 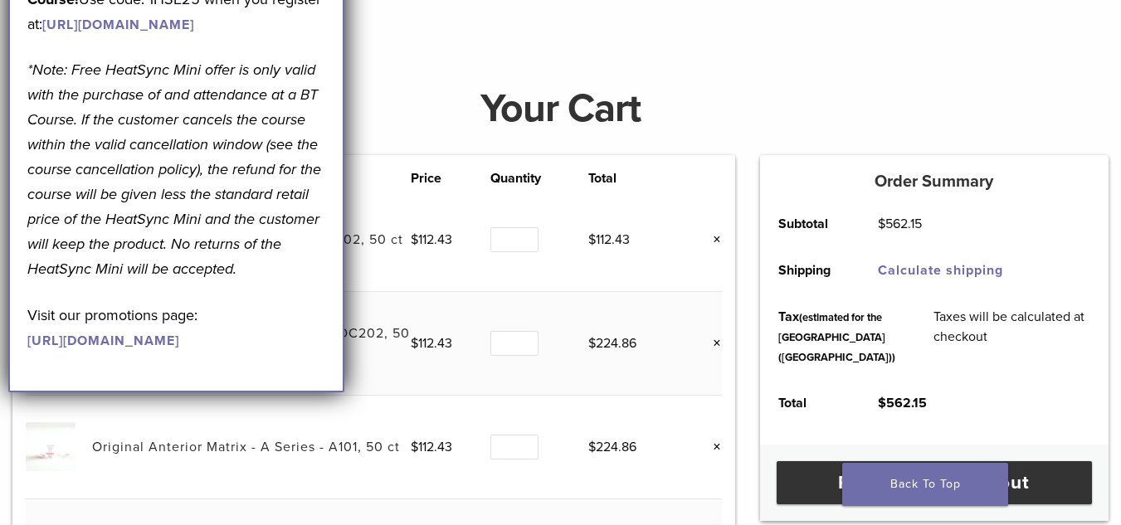 What do you see at coordinates (810, 271) in the screenshot?
I see `th: Shipping` at bounding box center [810, 271].